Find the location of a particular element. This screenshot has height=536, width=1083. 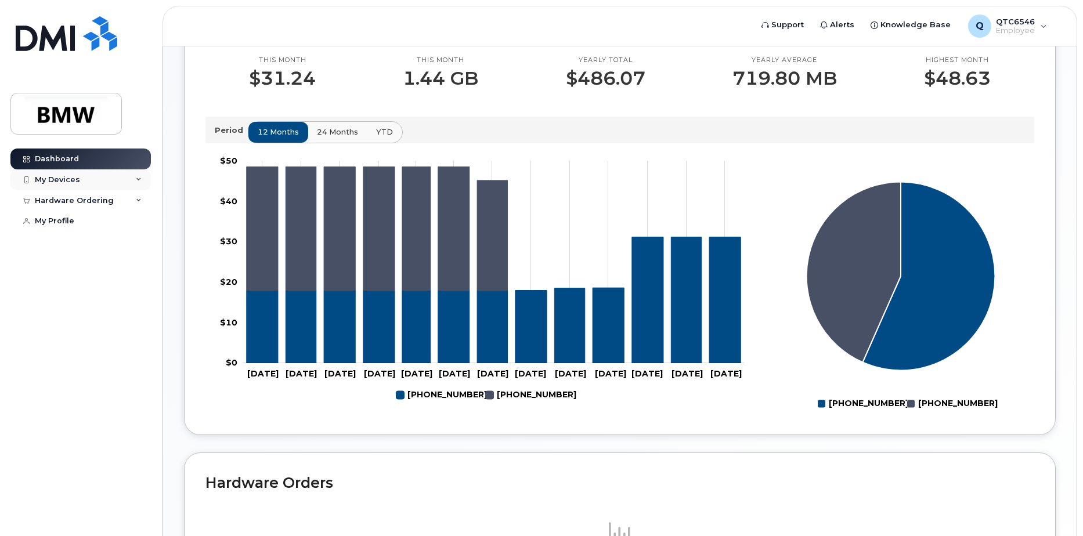

span: Knowledge Base is located at coordinates (915, 25).